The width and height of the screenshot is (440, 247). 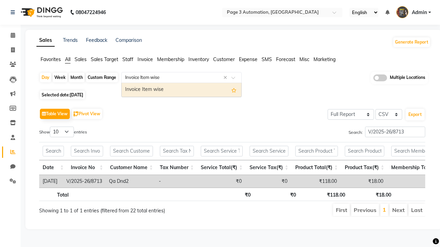 What do you see at coordinates (226, 78) in the screenshot?
I see `span: Clear all` at bounding box center [226, 78].